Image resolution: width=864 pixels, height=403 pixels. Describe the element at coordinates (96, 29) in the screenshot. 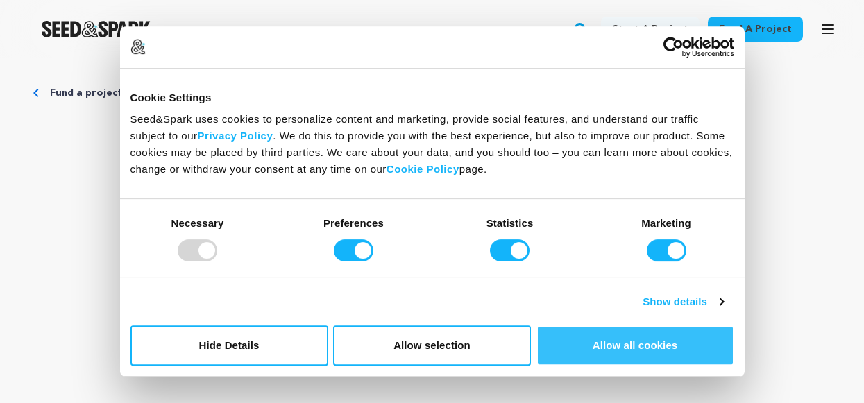

I see `a: Seed&Spark Homepage` at that location.